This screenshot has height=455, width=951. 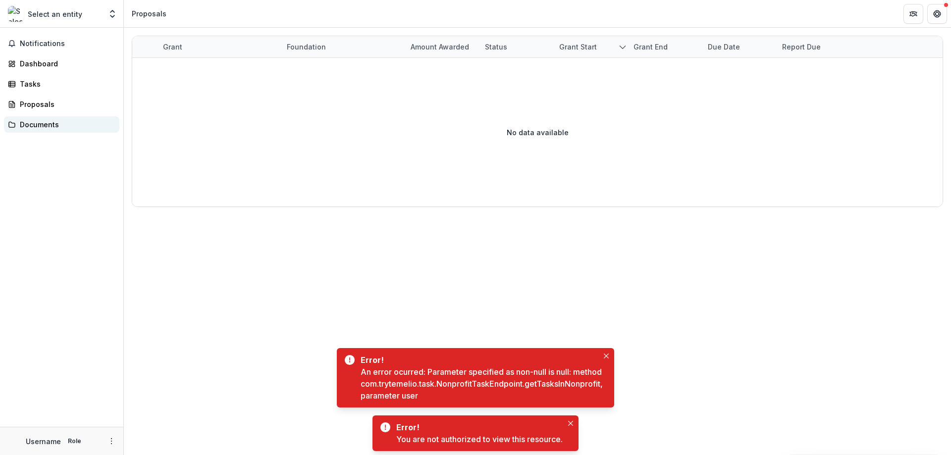 What do you see at coordinates (482, 384) in the screenshot?
I see `div: An error ocurred: Parameter specified as non-null is null: method com.trytemelio.task.NonprofitTa...` at bounding box center [482, 384].